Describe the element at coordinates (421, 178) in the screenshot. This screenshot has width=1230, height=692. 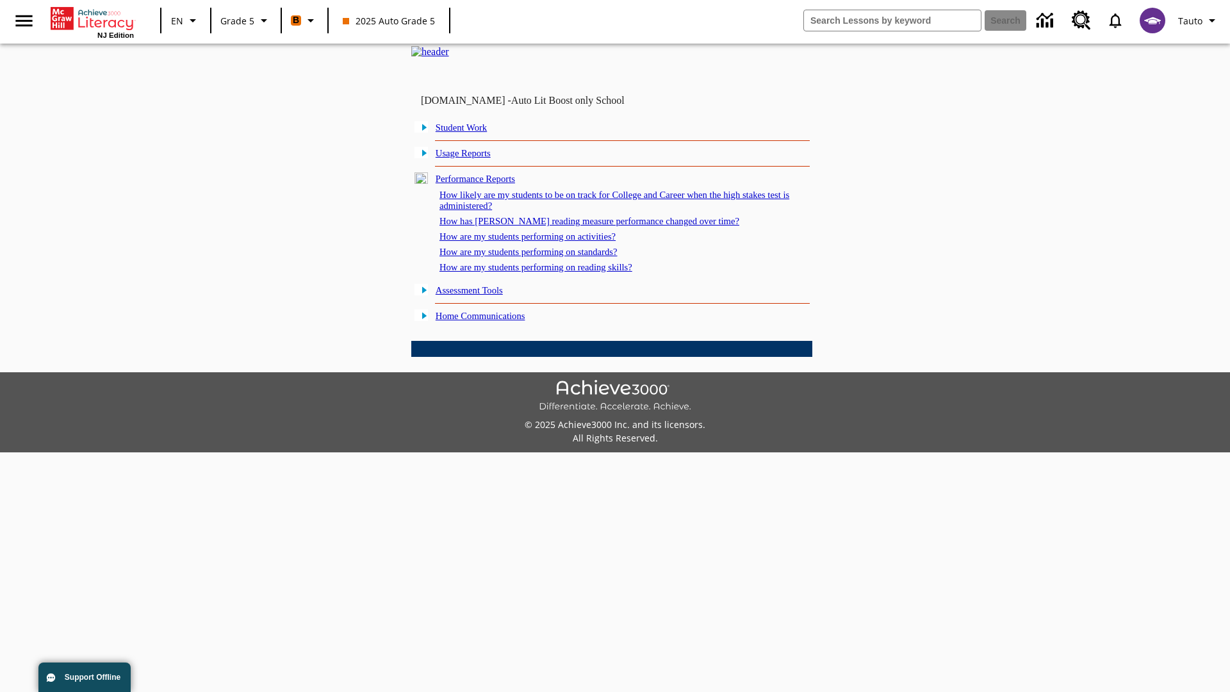
I see `img: minus.gif` at that location.